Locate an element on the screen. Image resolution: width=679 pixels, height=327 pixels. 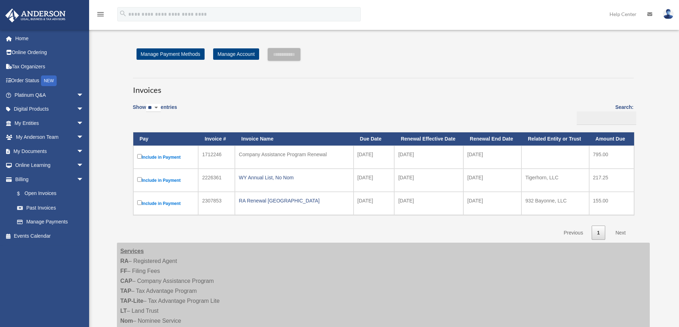
td: 2226361 is located at coordinates (216, 180).